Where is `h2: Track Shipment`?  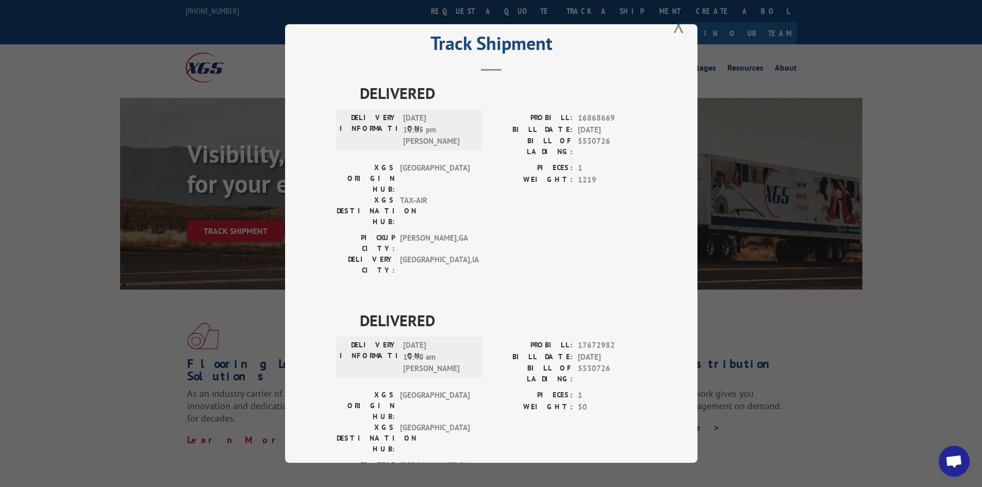
h2: Track Shipment is located at coordinates (491, 46).